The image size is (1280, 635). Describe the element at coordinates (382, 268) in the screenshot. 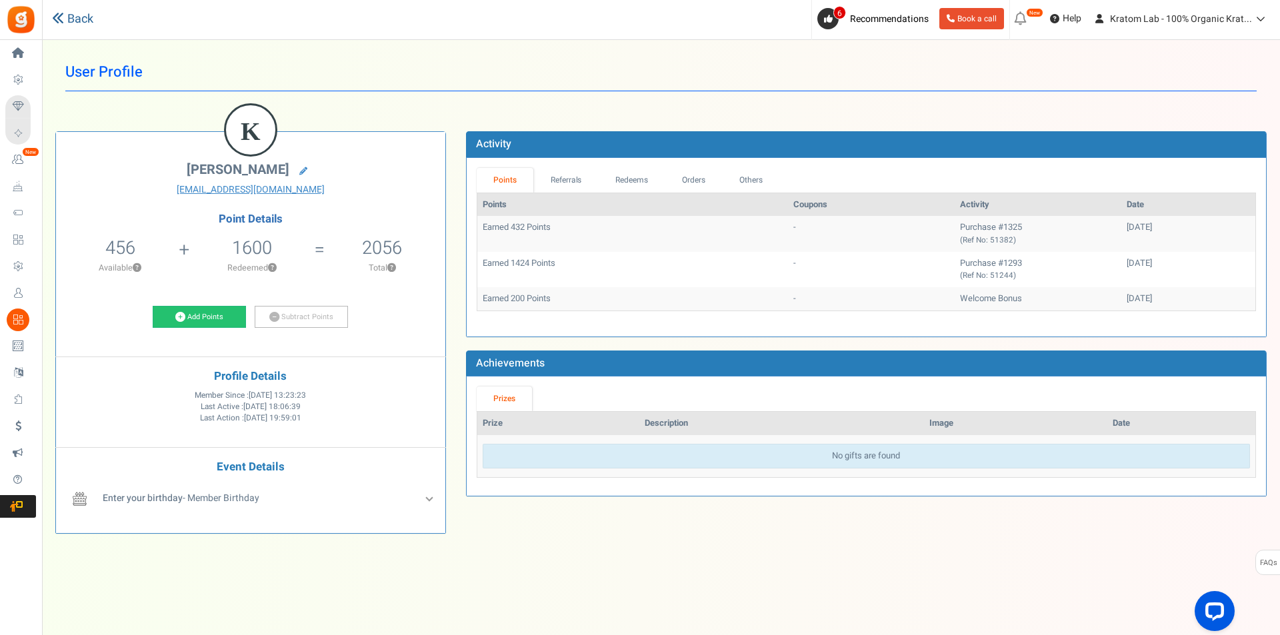

I see `p: Total` at that location.